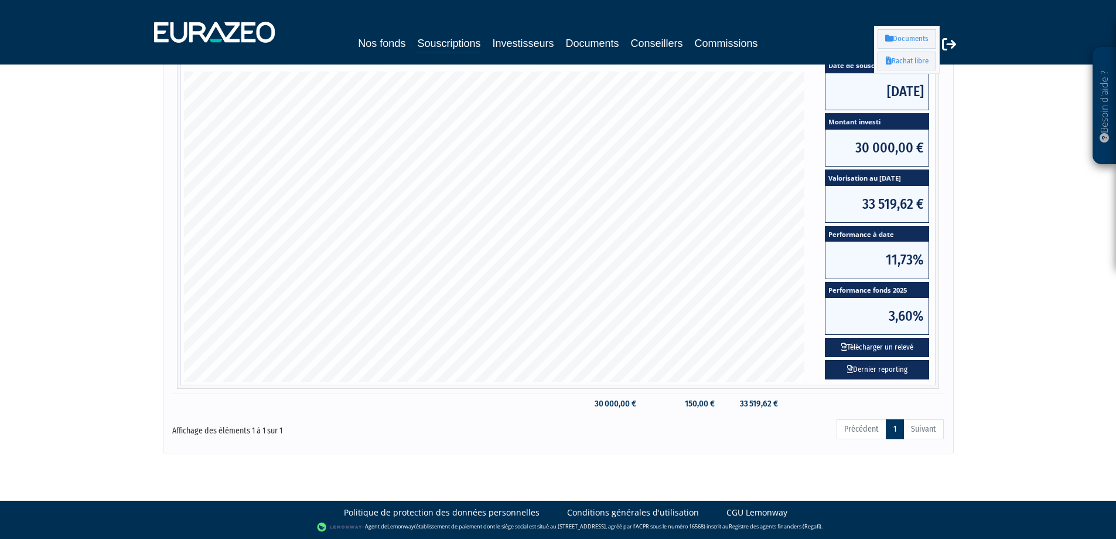 Image resolution: width=1116 pixels, height=539 pixels. I want to click on a: Politique de protection des données personnelles, so click(442, 512).